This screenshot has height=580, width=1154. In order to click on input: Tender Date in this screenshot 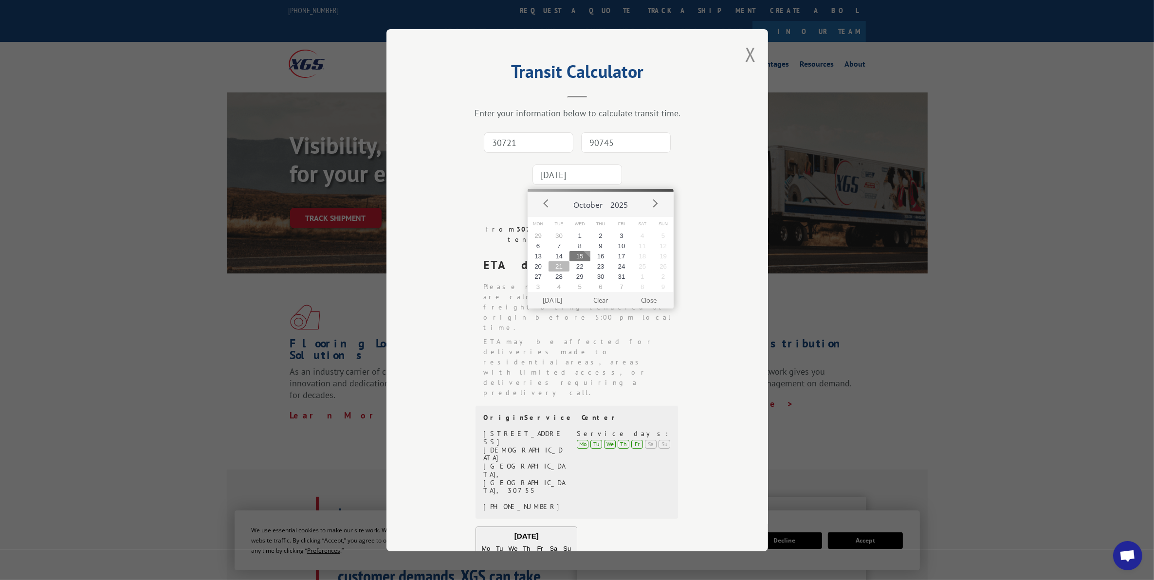, I will do `click(577, 175)`.